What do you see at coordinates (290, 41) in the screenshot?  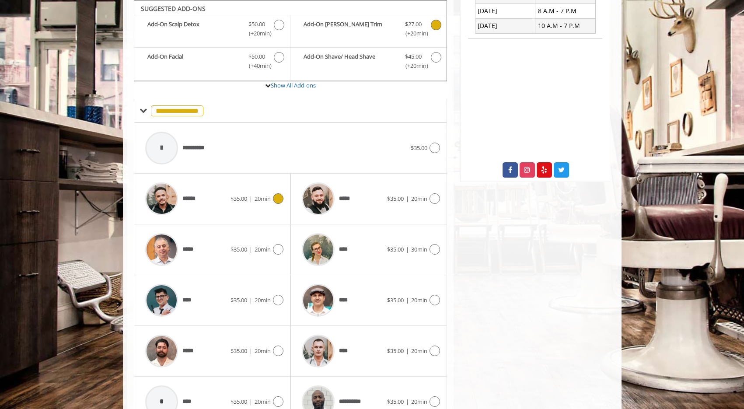 I see `div: Buzz Cut/Senior Cut Add-onS` at bounding box center [290, 41].